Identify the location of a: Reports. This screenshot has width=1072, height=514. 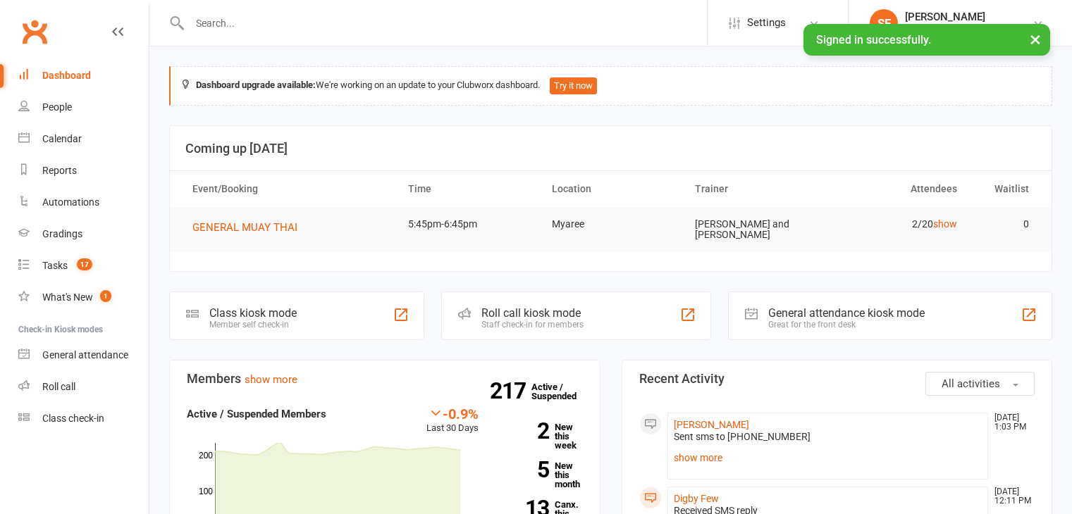
(83, 171).